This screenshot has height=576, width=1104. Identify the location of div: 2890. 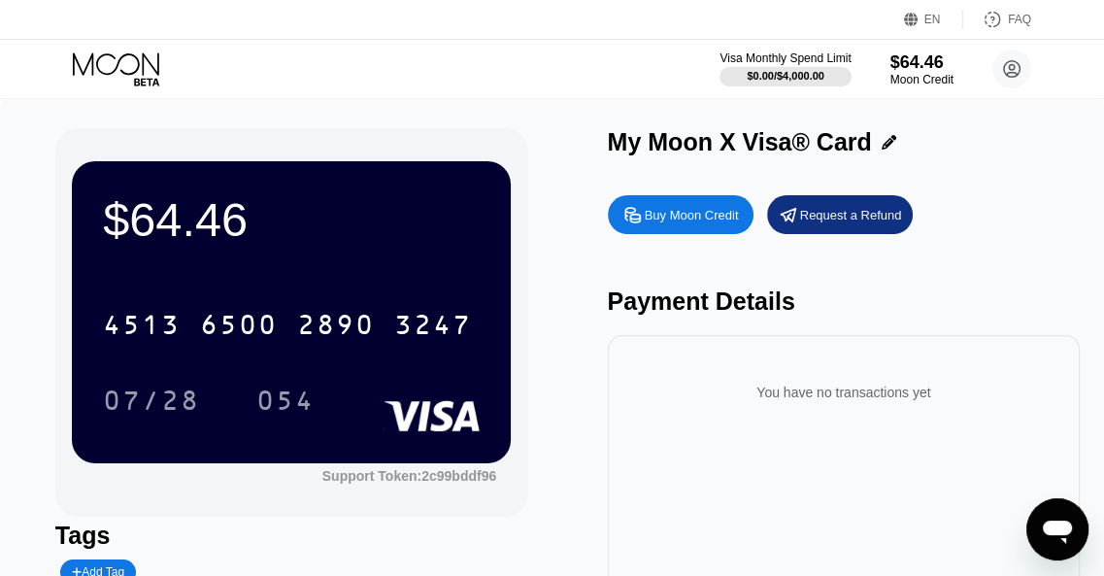
(336, 327).